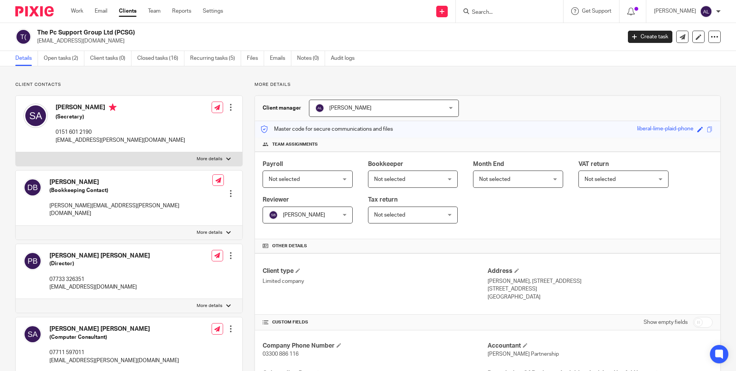 This screenshot has width=736, height=371. Describe the element at coordinates (345, 58) in the screenshot. I see `a: Audit logs` at that location.